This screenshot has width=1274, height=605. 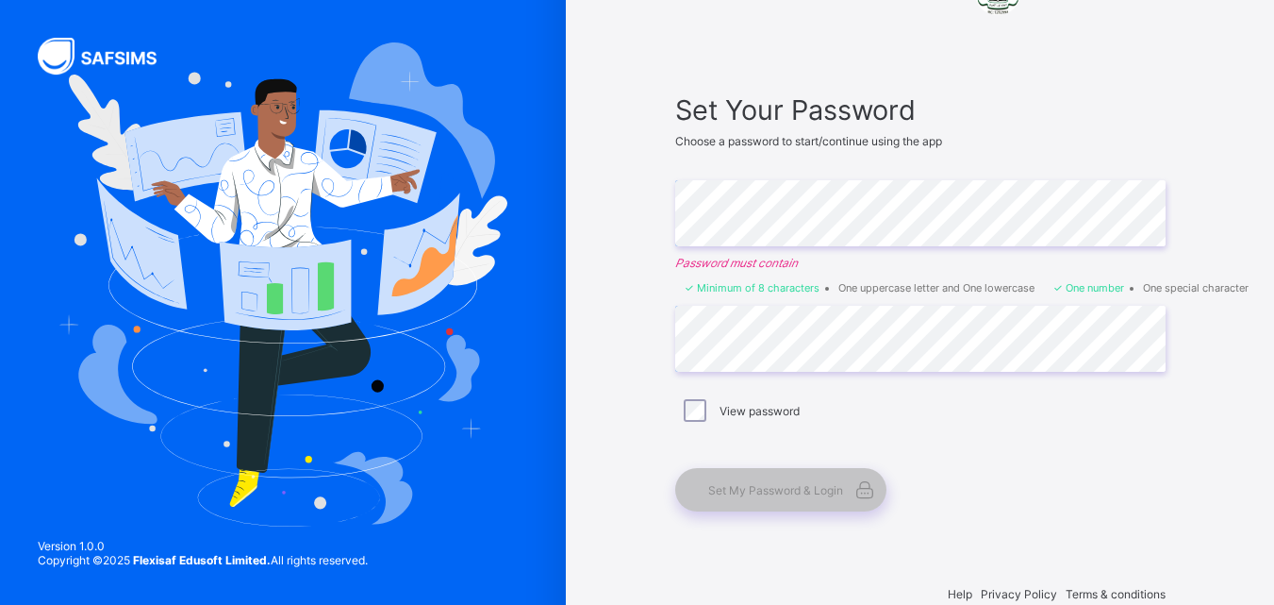 What do you see at coordinates (203, 545) in the screenshot?
I see `span: Version 1.0.0` at bounding box center [203, 545].